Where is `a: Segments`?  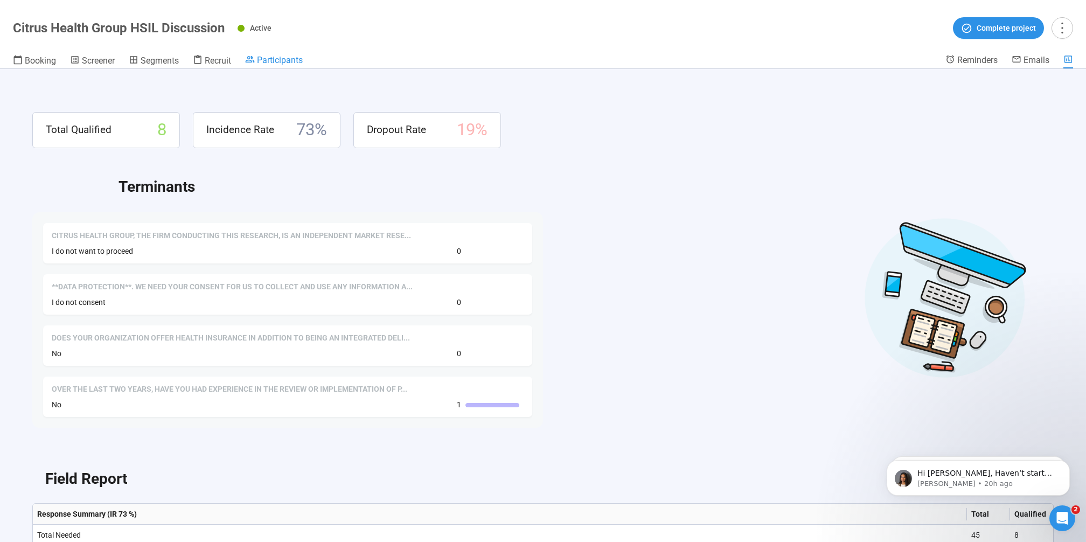 a: Segments is located at coordinates (154, 61).